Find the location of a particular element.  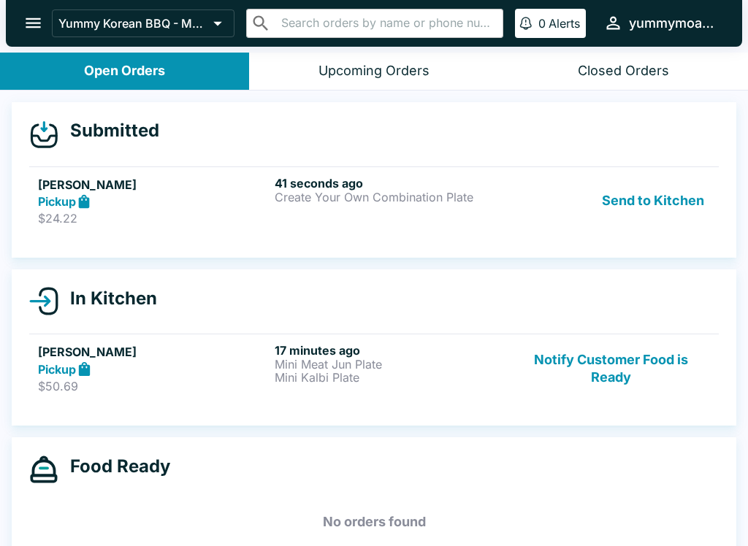

div: Open Orders is located at coordinates (124, 71).